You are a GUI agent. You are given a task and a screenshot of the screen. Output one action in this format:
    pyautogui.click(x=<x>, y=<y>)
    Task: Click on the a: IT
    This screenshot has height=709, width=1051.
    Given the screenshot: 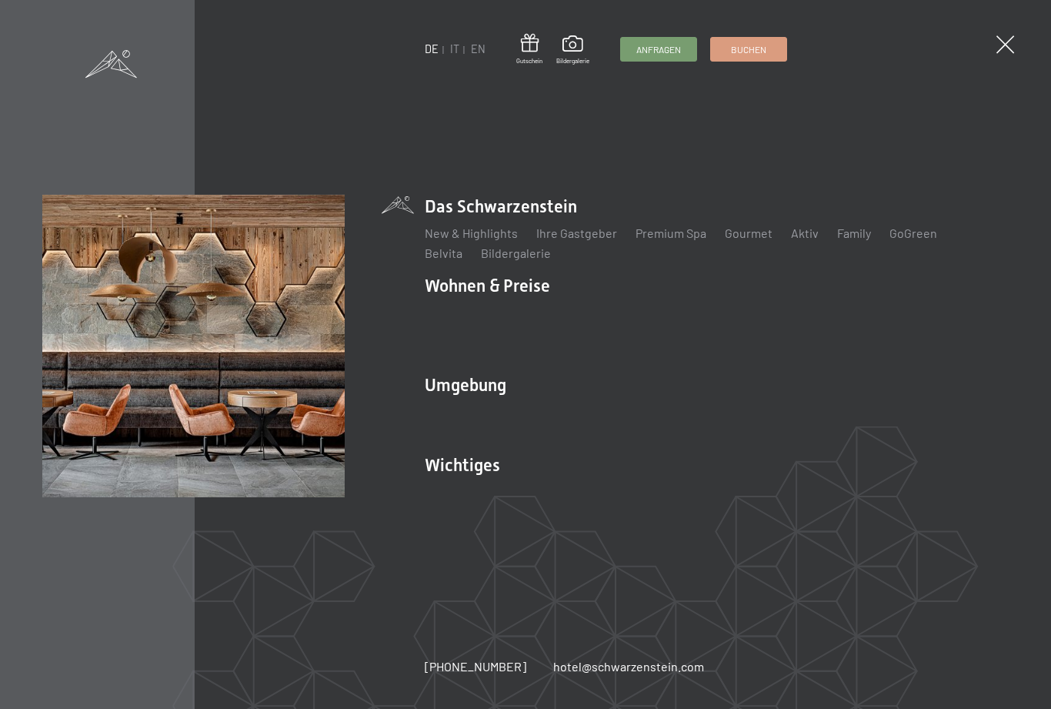 What is the action you would take?
    pyautogui.click(x=455, y=48)
    